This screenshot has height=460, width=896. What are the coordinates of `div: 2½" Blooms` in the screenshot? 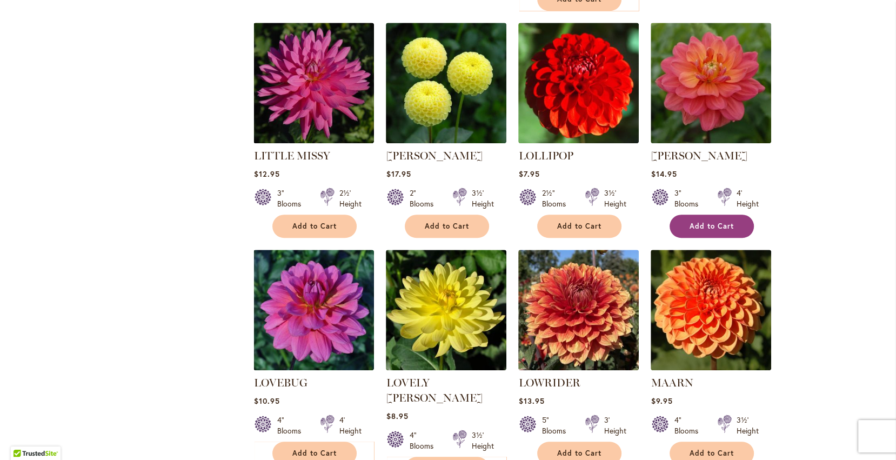 It's located at (557, 198).